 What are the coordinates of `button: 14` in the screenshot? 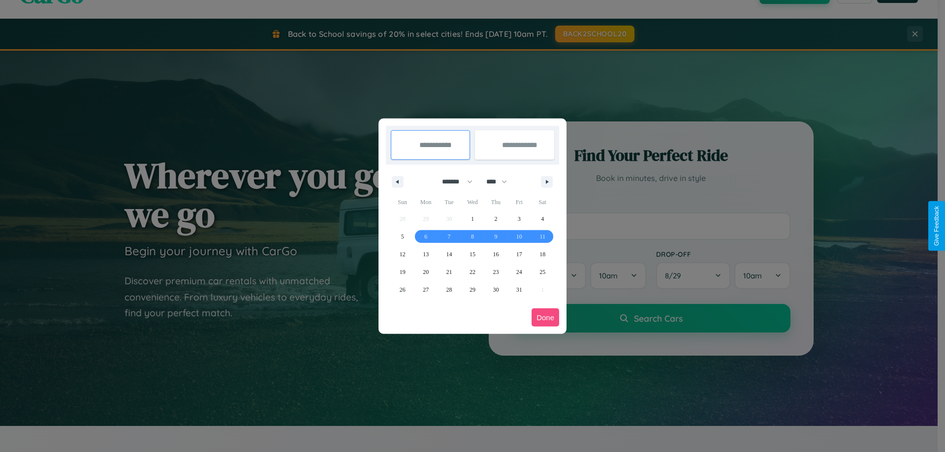 It's located at (449, 255).